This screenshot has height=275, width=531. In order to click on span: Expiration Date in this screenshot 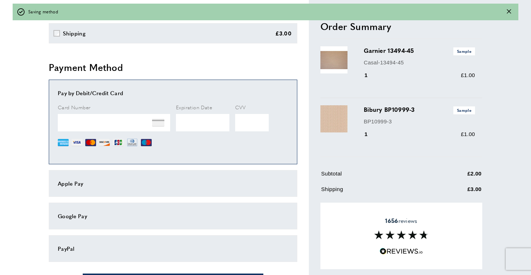, I will do `click(194, 107)`.